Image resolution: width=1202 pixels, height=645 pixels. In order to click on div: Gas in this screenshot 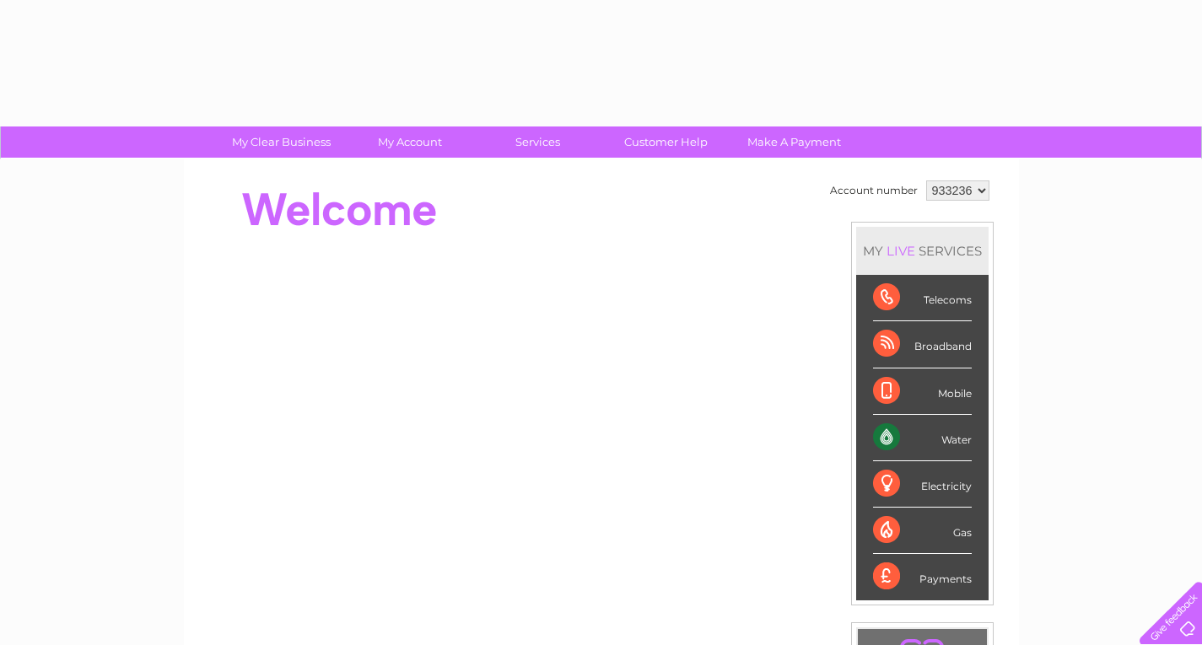, I will do `click(922, 531)`.